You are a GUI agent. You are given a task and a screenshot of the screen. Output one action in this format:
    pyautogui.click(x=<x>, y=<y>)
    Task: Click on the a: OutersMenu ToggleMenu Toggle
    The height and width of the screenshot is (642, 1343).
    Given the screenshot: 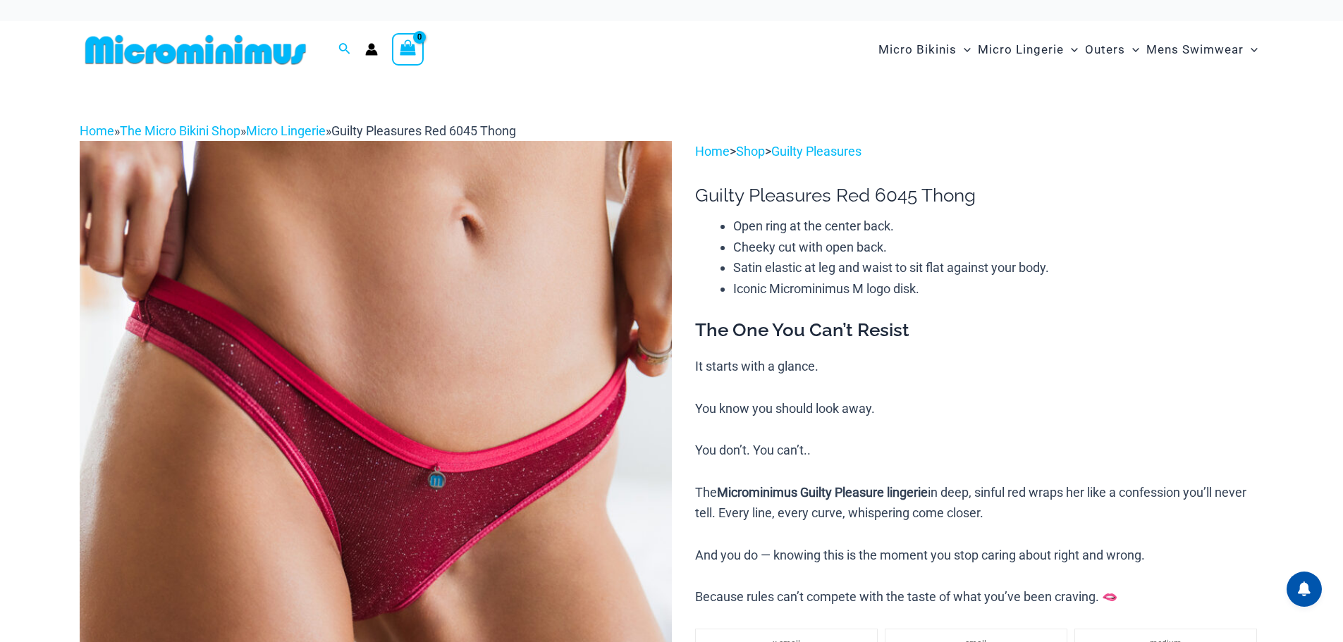 What is the action you would take?
    pyautogui.click(x=1111, y=49)
    